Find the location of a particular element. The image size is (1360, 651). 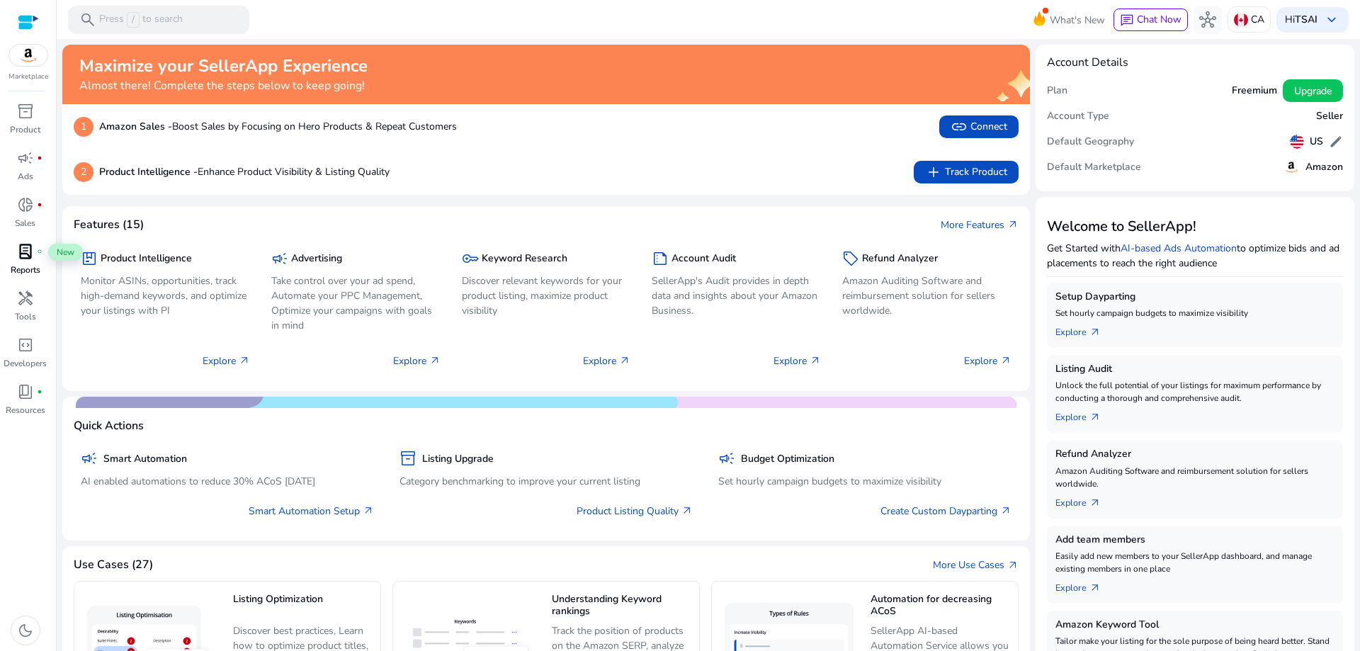

span: key is located at coordinates (470, 259).